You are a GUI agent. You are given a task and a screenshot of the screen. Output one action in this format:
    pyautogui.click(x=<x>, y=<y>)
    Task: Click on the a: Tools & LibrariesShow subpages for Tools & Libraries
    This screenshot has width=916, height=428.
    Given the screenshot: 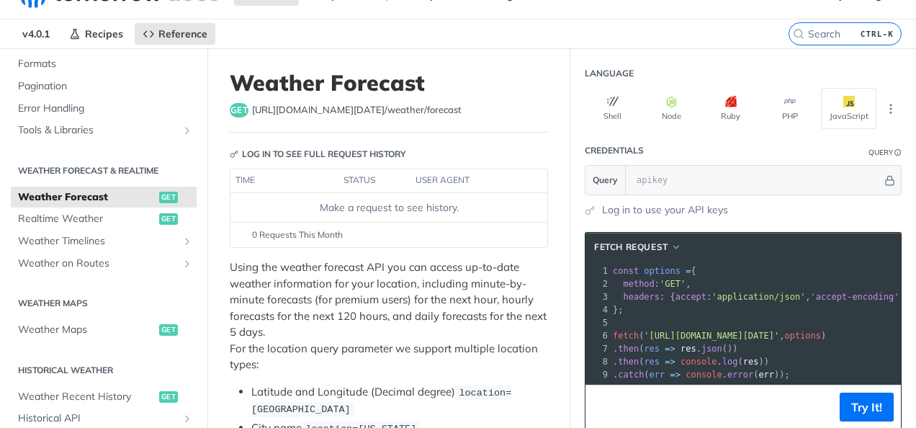 What is the action you would take?
    pyautogui.click(x=104, y=130)
    